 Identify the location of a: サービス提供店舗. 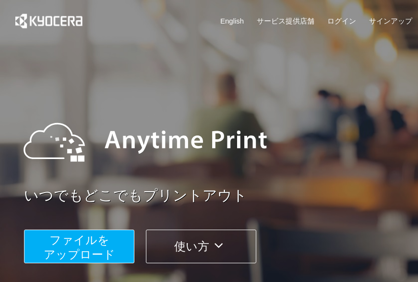
(286, 21).